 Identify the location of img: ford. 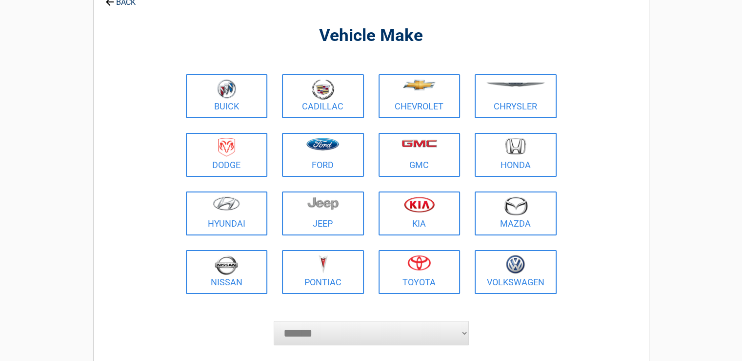
(323, 144).